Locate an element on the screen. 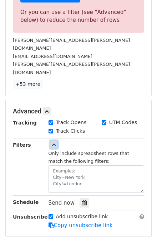  strong: Tracking is located at coordinates (25, 123).